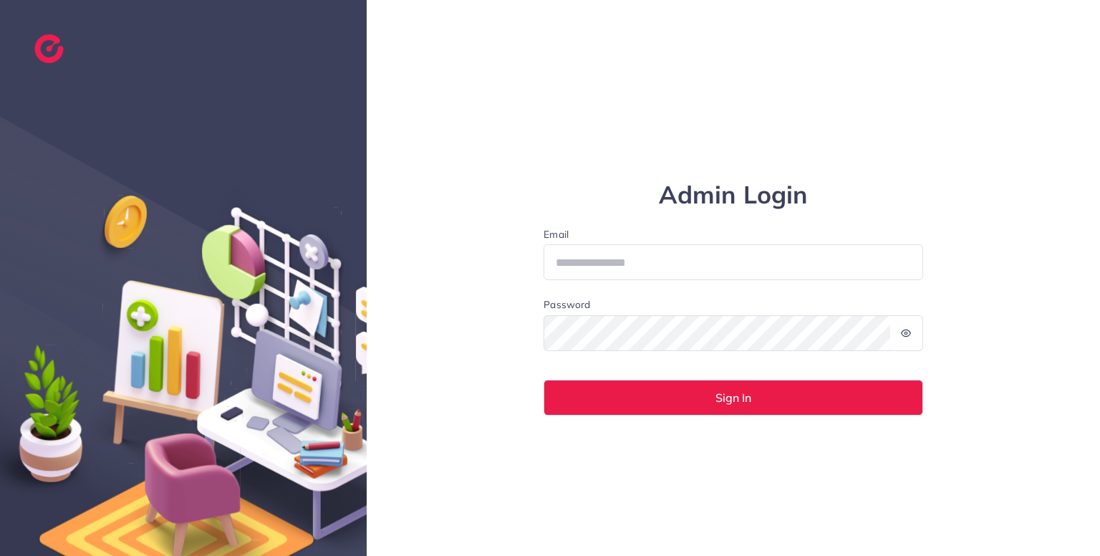  What do you see at coordinates (733, 397) in the screenshot?
I see `span: Sign In` at bounding box center [733, 397].